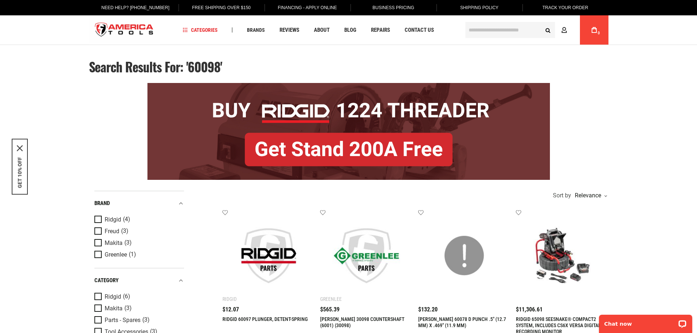 The image size is (697, 333). What do you see at coordinates (138, 255) in the screenshot?
I see `a: Greenlee (1)` at bounding box center [138, 255].